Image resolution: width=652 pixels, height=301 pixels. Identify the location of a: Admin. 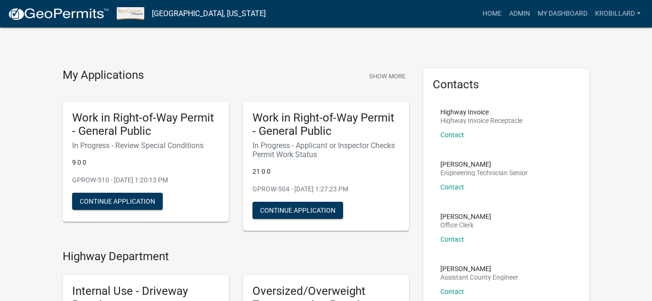
(520, 14).